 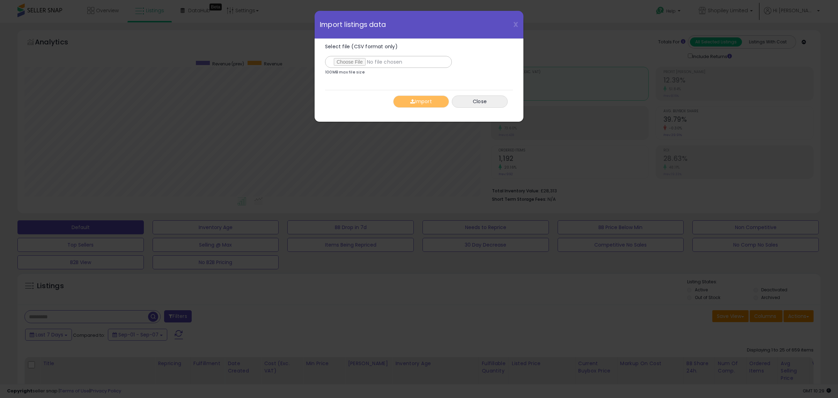 What do you see at coordinates (421, 101) in the screenshot?
I see `button: Import` at bounding box center [421, 101].